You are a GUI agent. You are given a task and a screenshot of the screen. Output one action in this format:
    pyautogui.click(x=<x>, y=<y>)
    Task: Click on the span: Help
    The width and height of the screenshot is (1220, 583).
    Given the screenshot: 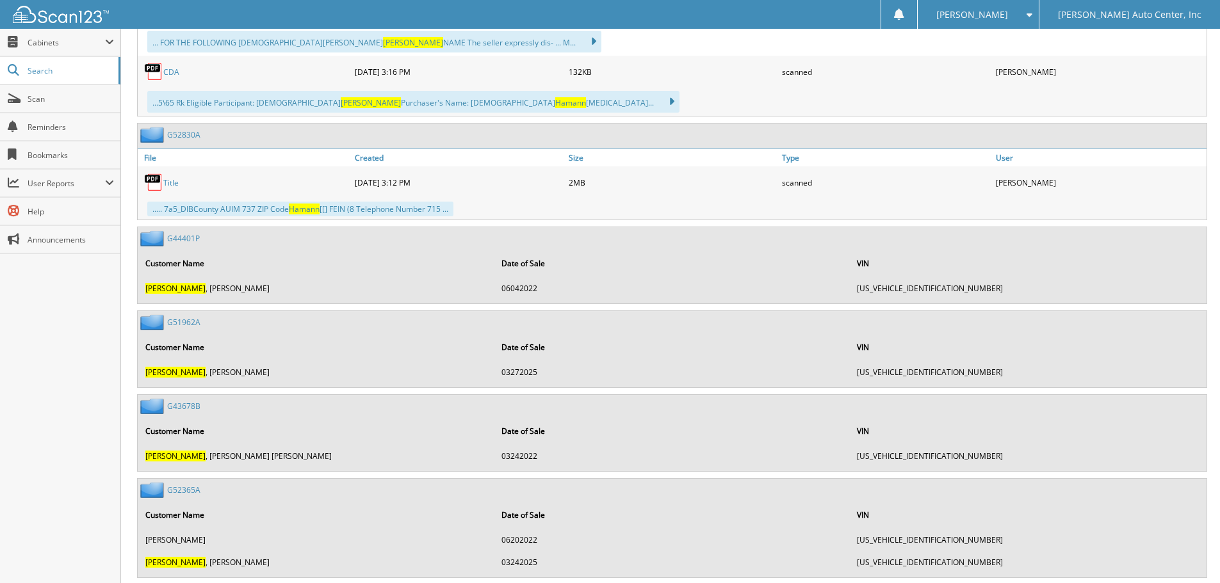 What is the action you would take?
    pyautogui.click(x=70, y=211)
    